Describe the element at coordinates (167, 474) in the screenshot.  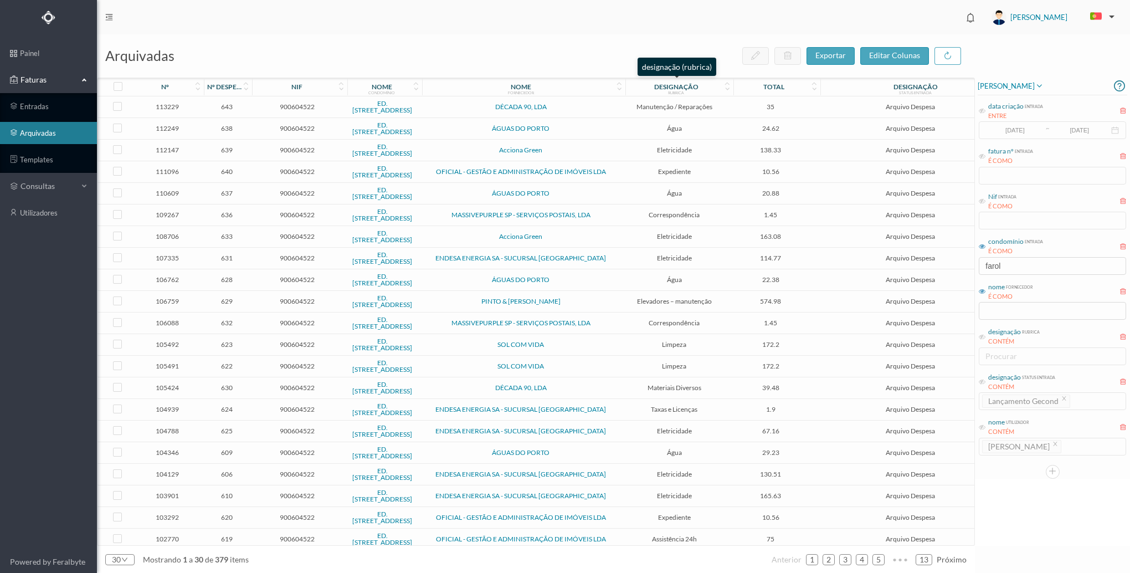
I see `span: 104129` at that location.